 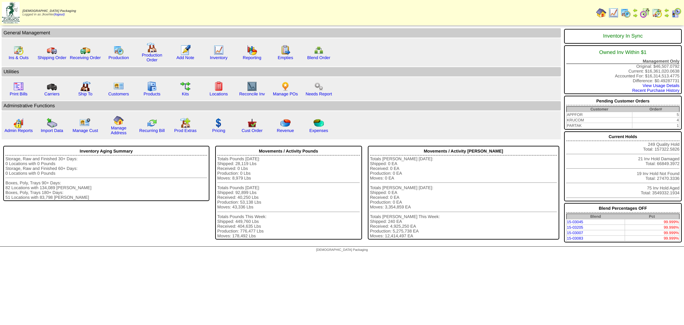 I want to click on a: Print Bills, so click(x=19, y=94).